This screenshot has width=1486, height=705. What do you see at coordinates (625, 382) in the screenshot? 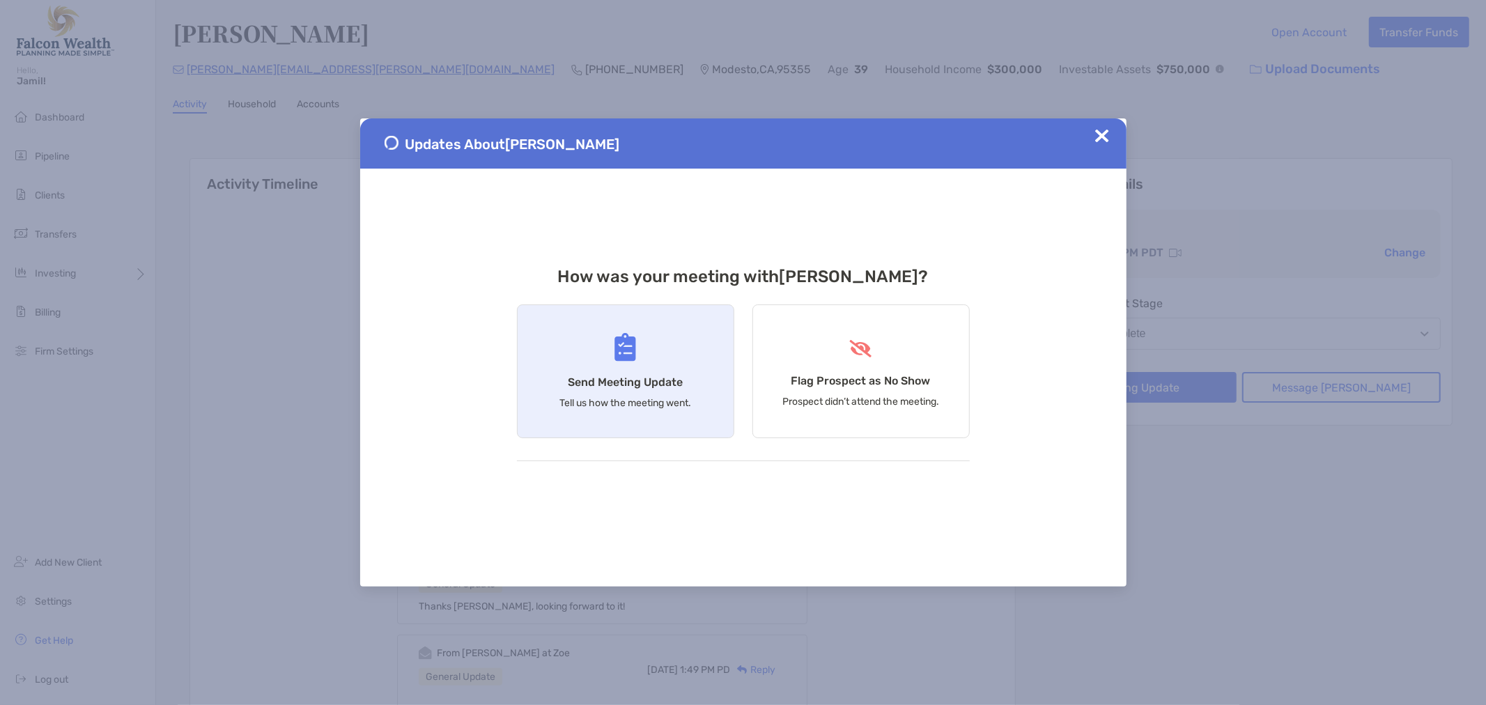
I see `h4: Send Meeting Update` at bounding box center [625, 382].